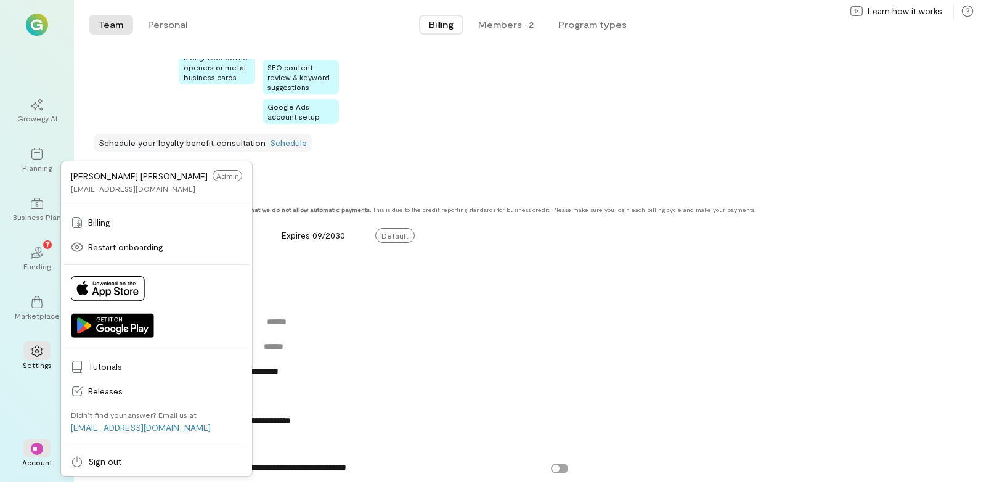  Describe the element at coordinates (37, 118) in the screenshot. I see `div: Growegy AI` at that location.